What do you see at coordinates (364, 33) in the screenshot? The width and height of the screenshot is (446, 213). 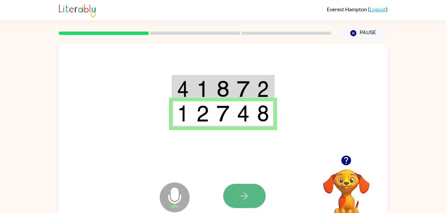 I see `button: Pause` at bounding box center [364, 33].